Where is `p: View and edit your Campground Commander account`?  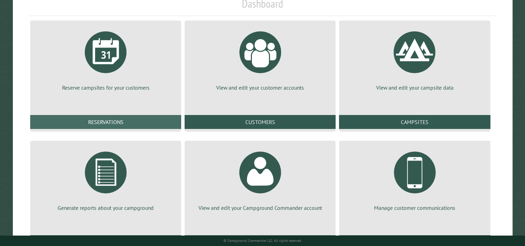 p: View and edit your Campground Commander account is located at coordinates (260, 207).